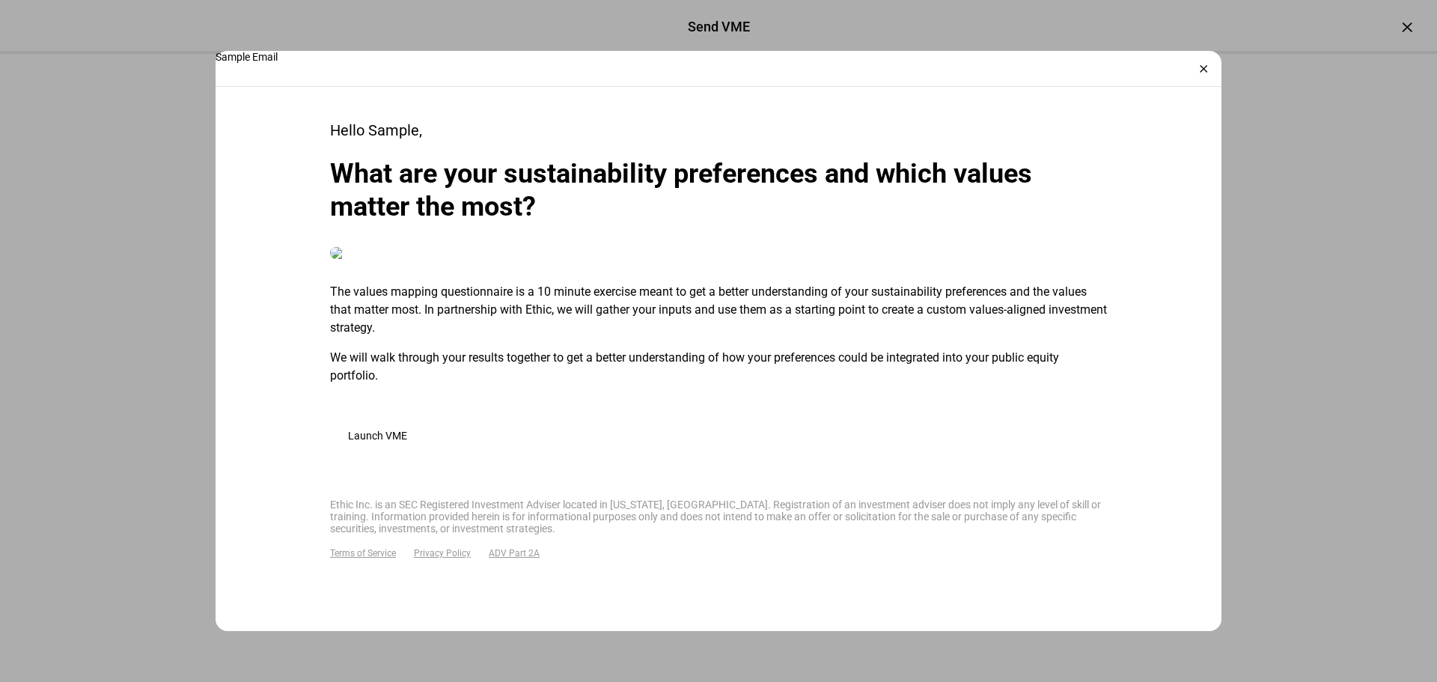 This screenshot has width=1437, height=682. Describe the element at coordinates (363, 553) in the screenshot. I see `a: Terms of Service` at that location.